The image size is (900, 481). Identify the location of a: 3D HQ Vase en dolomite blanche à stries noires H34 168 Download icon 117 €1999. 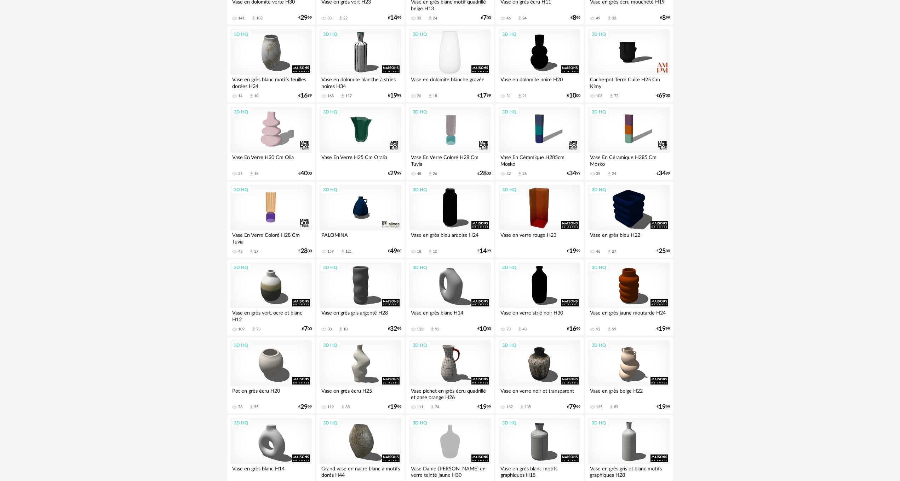
(360, 64).